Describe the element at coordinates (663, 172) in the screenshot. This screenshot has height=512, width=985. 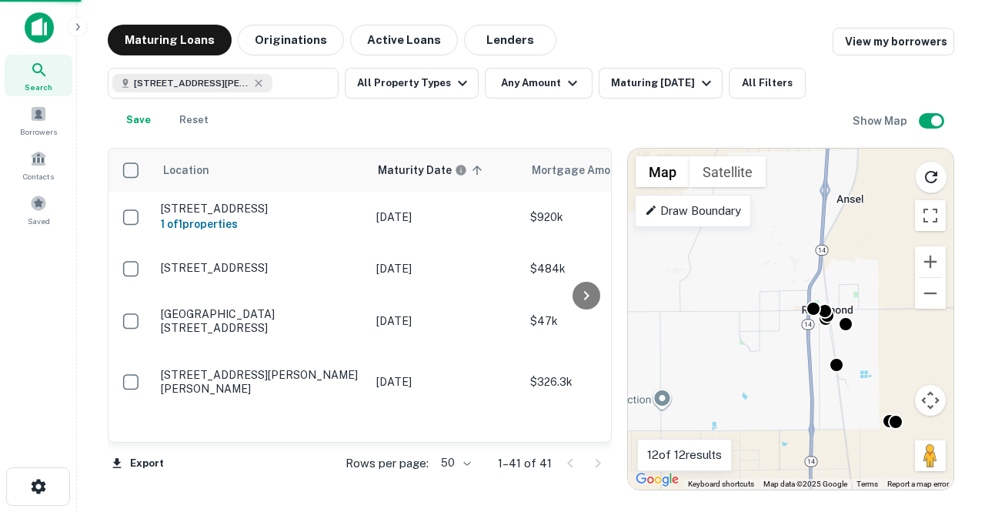
I see `button: Show street map` at that location.